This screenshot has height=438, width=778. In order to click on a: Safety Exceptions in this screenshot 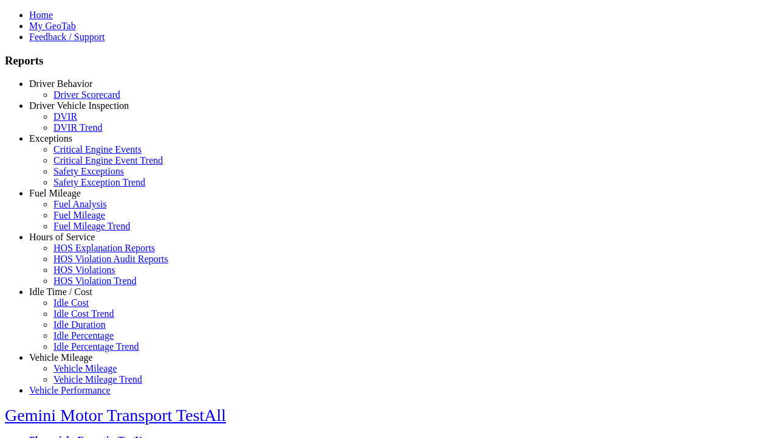, I will do `click(89, 171)`.